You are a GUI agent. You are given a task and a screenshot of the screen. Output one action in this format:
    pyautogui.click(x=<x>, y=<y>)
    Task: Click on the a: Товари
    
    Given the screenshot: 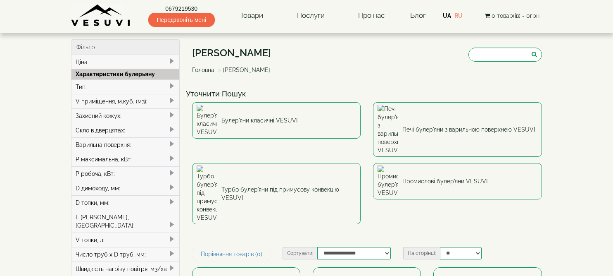 What is the action you would take?
    pyautogui.click(x=252, y=16)
    